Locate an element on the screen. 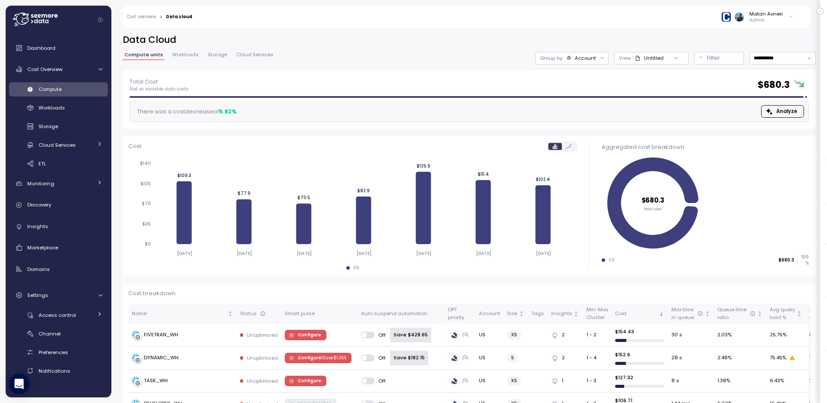  div: Tags is located at coordinates (537, 314).